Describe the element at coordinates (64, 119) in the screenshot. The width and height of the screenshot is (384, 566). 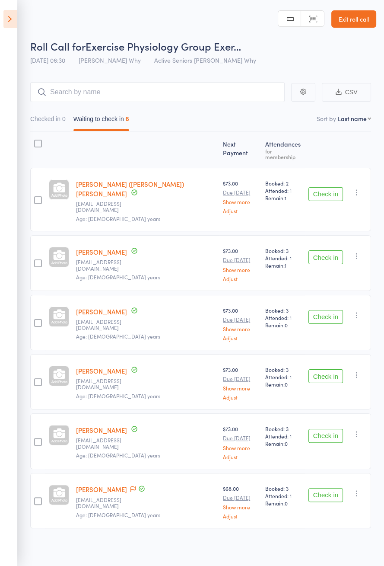
I see `div: 0` at that location.